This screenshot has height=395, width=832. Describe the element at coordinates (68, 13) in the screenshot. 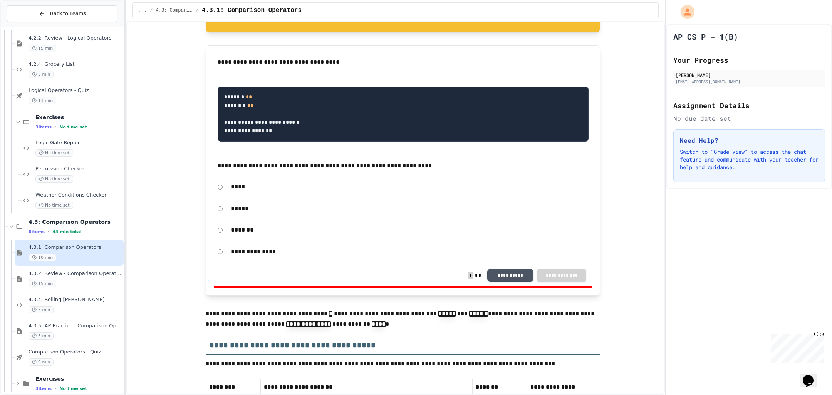

I see `span: Back to Teams` at that location.